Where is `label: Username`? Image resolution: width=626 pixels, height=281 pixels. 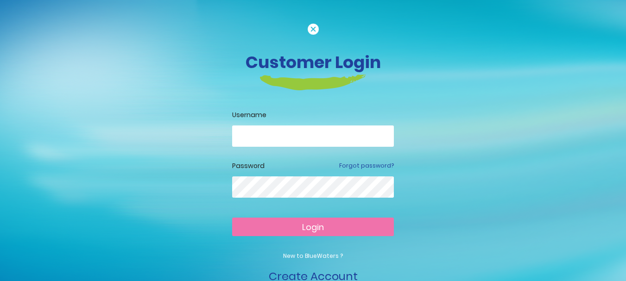
label: Username is located at coordinates (313, 115).